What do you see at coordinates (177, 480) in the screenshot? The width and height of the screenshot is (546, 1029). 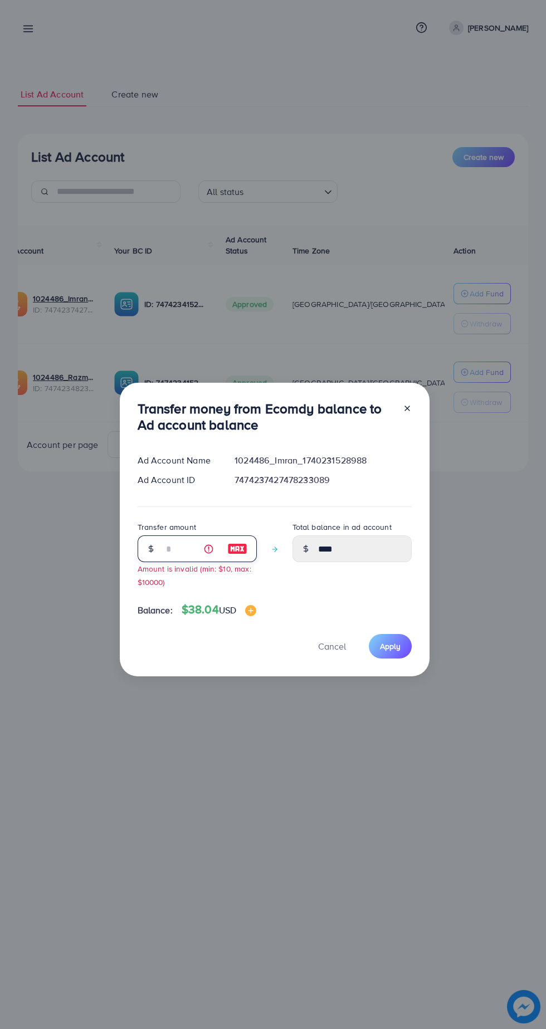 I see `div: Ad Account ID` at bounding box center [177, 480].